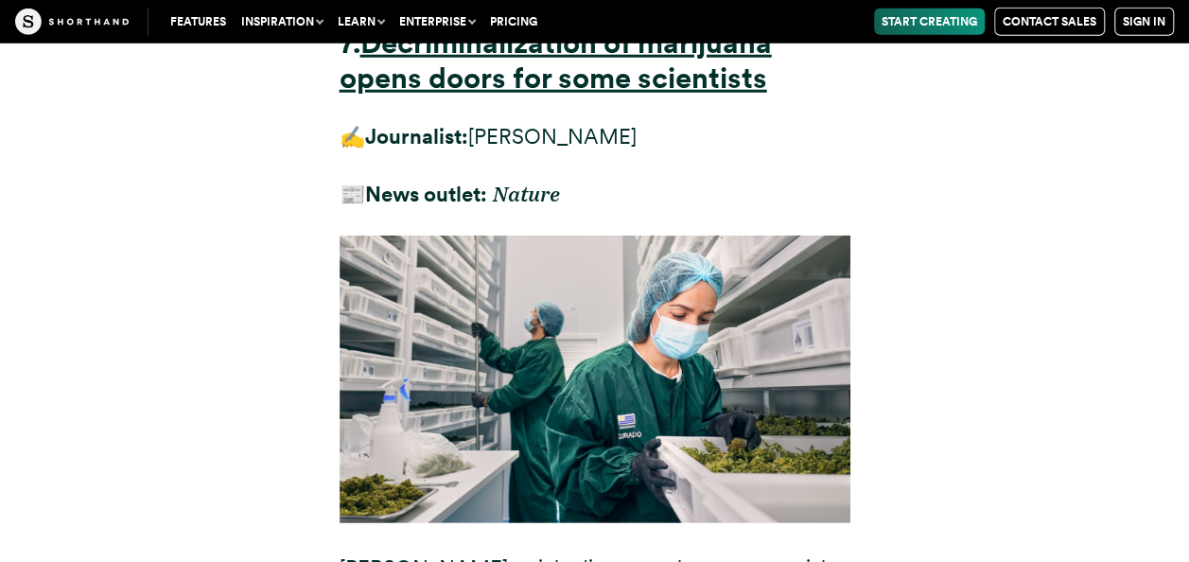  I want to click on a: Start Creating, so click(929, 22).